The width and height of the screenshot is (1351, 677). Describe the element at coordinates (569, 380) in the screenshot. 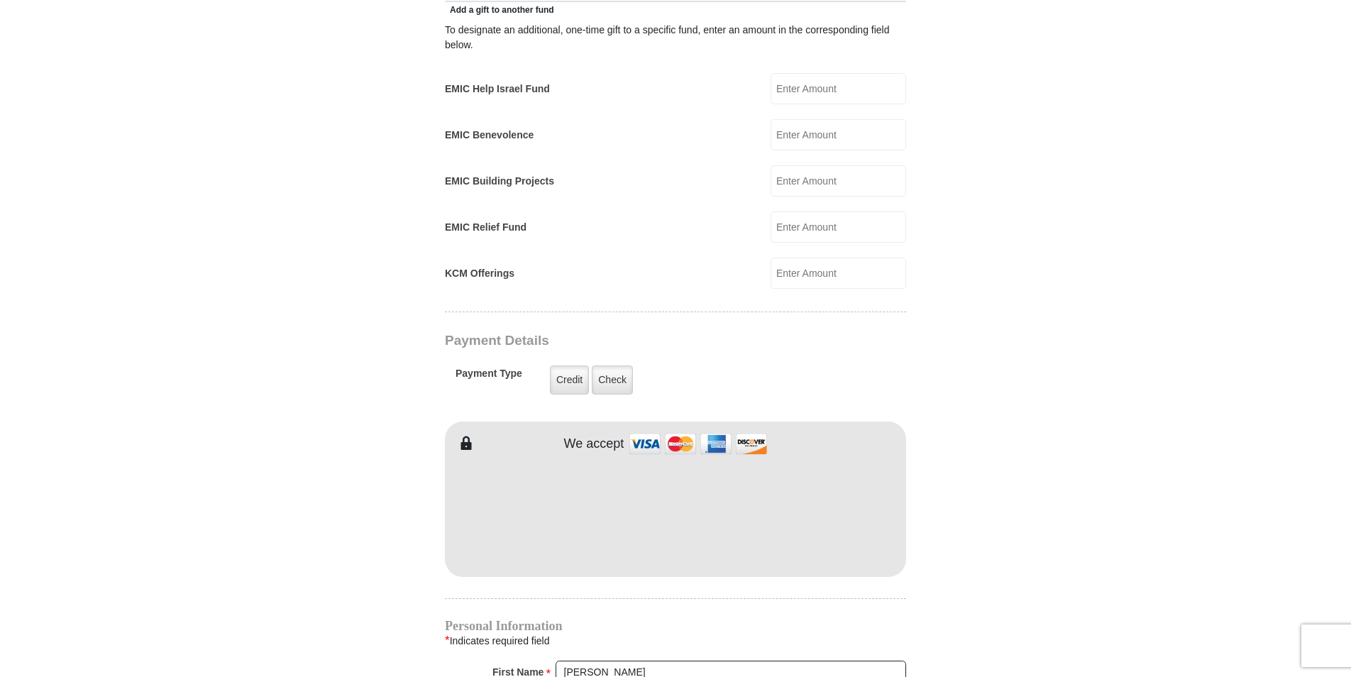

I see `label: Credit` at that location.